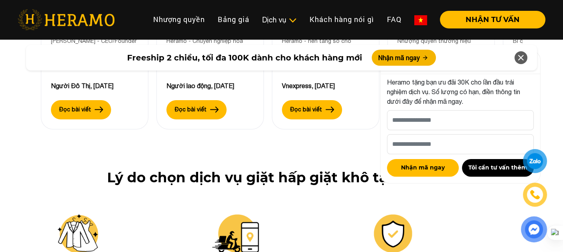 This screenshot has height=252, width=563. What do you see at coordinates (279, 20) in the screenshot?
I see `div: Dịch vụ` at bounding box center [279, 20].